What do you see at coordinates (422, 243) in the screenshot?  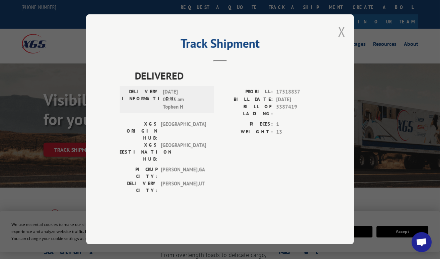 I see `div: Open chat` at bounding box center [422, 243].